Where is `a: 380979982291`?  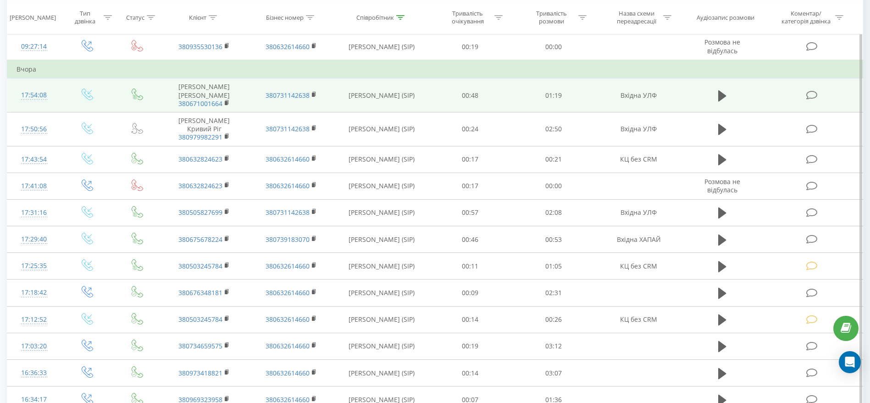
a: 380979982291 is located at coordinates (200, 137).